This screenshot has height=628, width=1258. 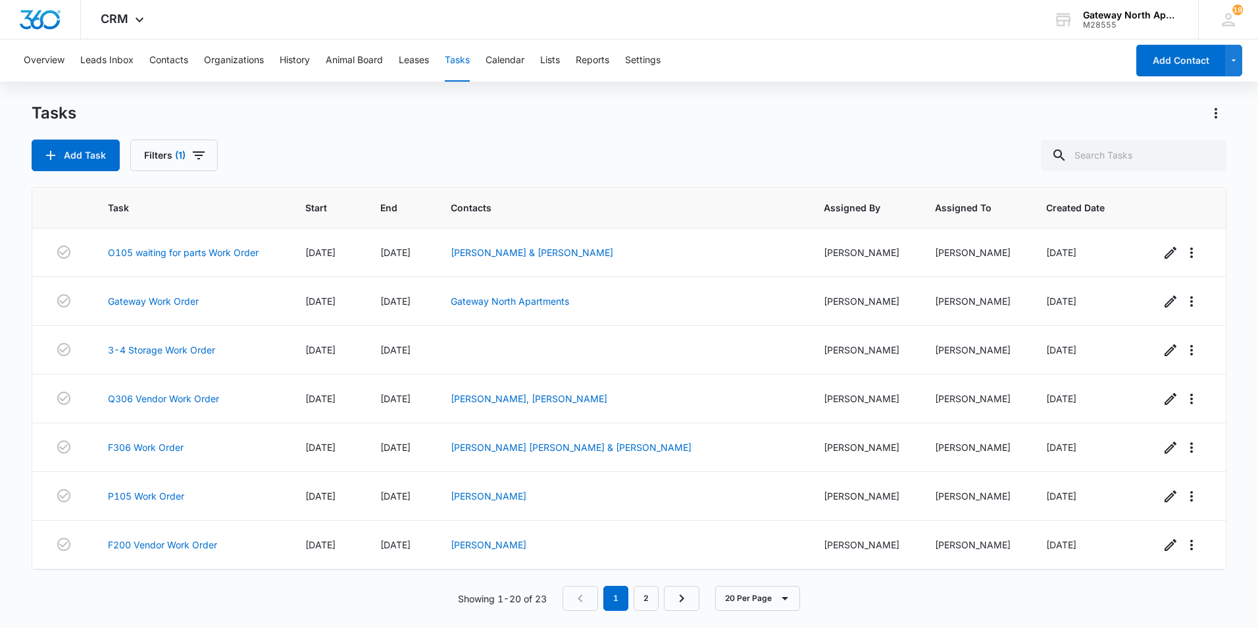 What do you see at coordinates (1131, 15) in the screenshot?
I see `div: account name` at bounding box center [1131, 15].